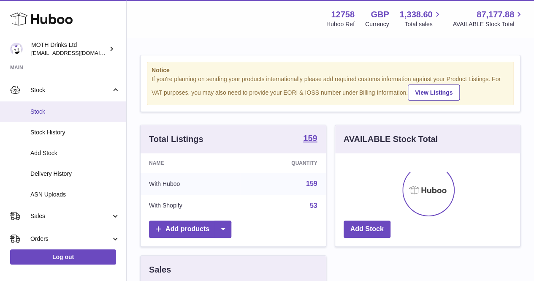 The height and width of the screenshot is (281, 534). Describe the element at coordinates (69, 49) in the screenshot. I see `div: MOTH Drinks Ltd` at that location.